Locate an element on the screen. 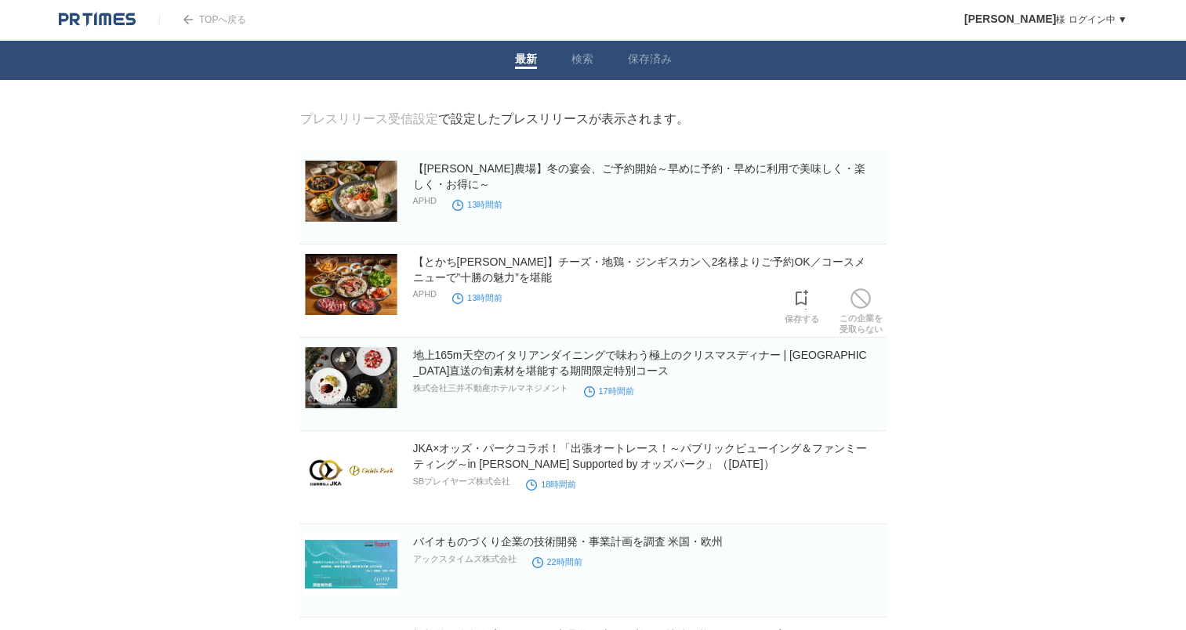  a: プレスリリース受信設定 is located at coordinates (369, 118).